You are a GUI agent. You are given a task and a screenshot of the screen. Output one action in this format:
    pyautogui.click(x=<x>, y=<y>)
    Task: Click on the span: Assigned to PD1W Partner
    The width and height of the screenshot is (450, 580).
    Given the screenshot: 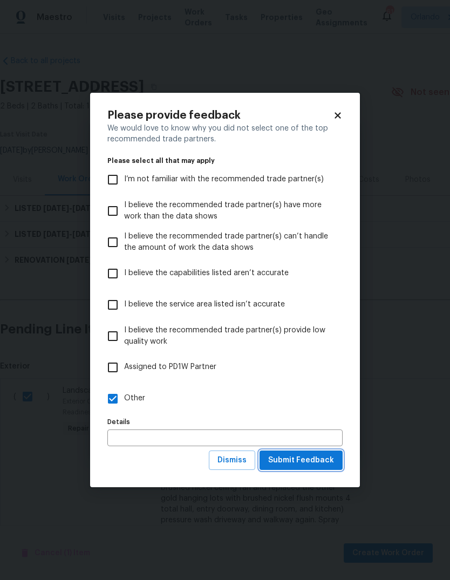 What is the action you would take?
    pyautogui.click(x=170, y=367)
    